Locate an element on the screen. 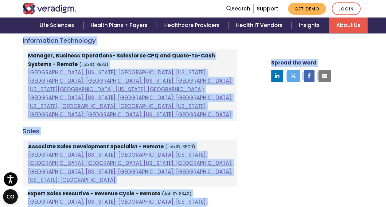 The width and height of the screenshot is (386, 207). small: (Job ID: 8609) is located at coordinates (180, 147).